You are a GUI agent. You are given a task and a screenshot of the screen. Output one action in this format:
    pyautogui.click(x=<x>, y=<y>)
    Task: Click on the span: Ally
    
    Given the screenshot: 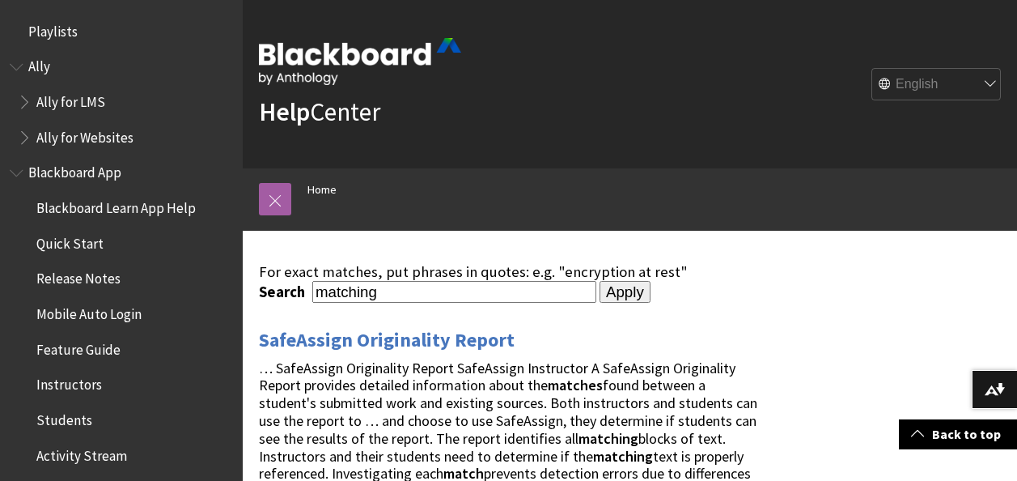 What is the action you would take?
    pyautogui.click(x=39, y=64)
    